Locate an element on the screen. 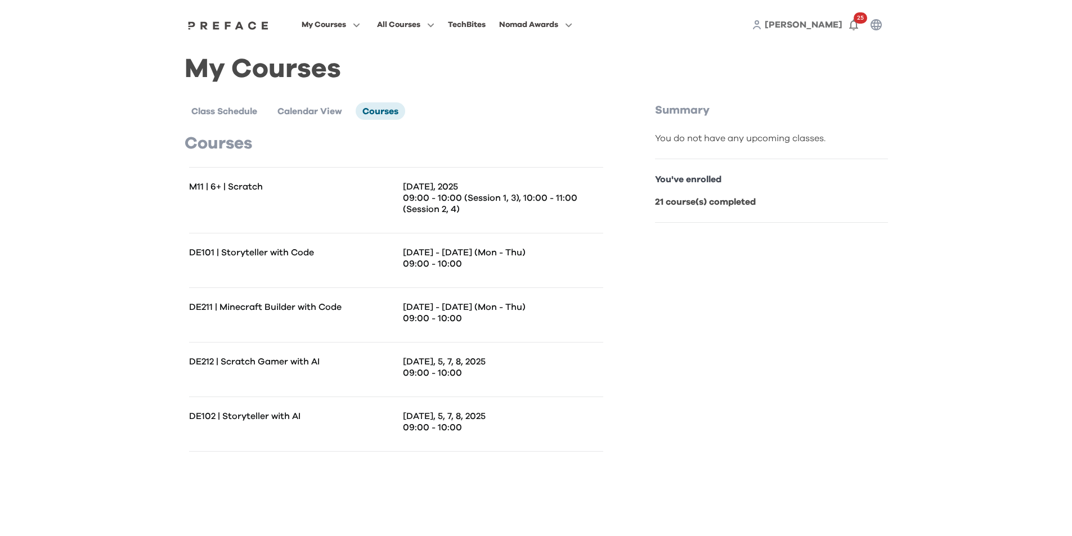 The image size is (1072, 536). div: TechBites is located at coordinates (467, 25).